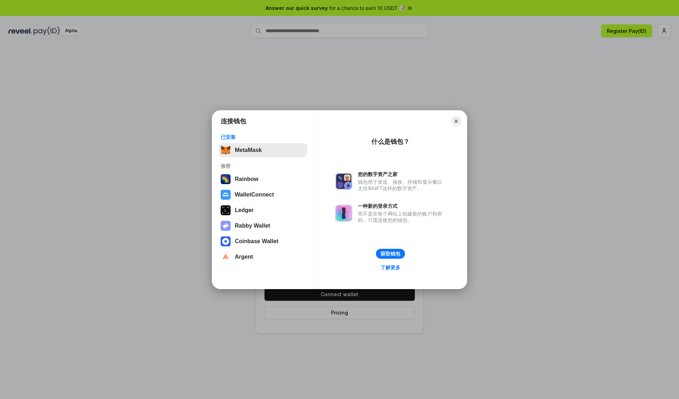 Image resolution: width=679 pixels, height=399 pixels. What do you see at coordinates (390, 142) in the screenshot?
I see `div: 什么是钱包？` at bounding box center [390, 142].